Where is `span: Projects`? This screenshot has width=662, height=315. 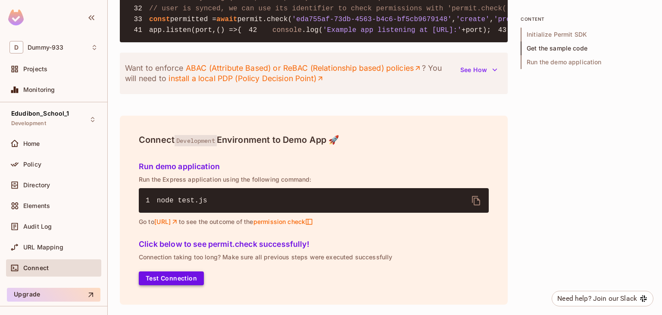 span: Projects is located at coordinates (35, 69).